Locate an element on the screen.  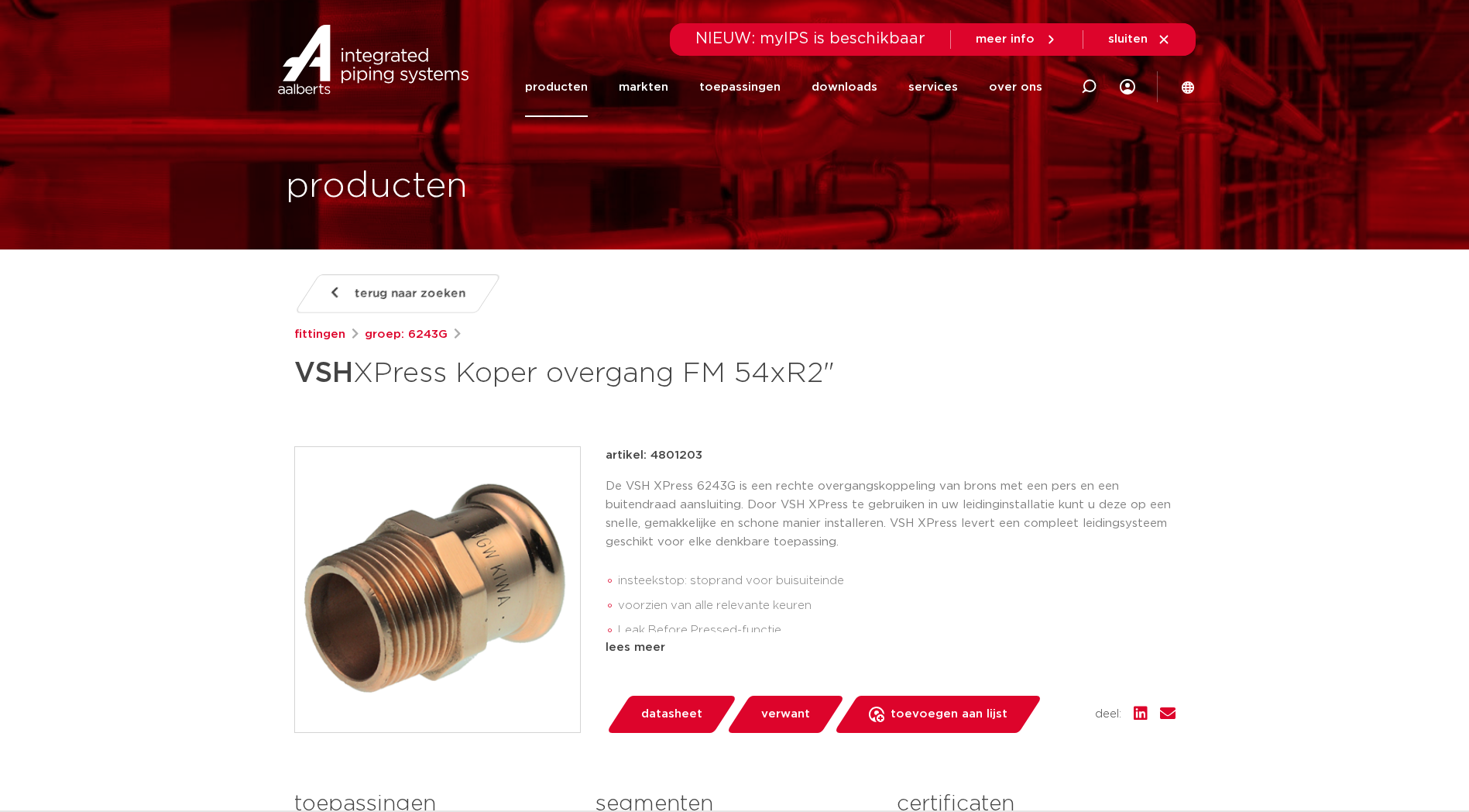
a: toepassingen is located at coordinates (740, 87).